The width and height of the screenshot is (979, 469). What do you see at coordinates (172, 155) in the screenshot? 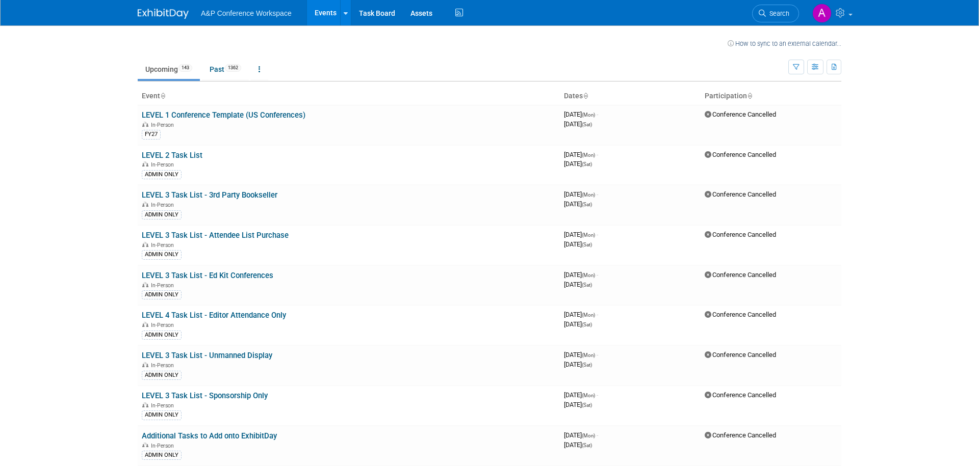
I see `a: LEVEL 2 Task List` at bounding box center [172, 155].